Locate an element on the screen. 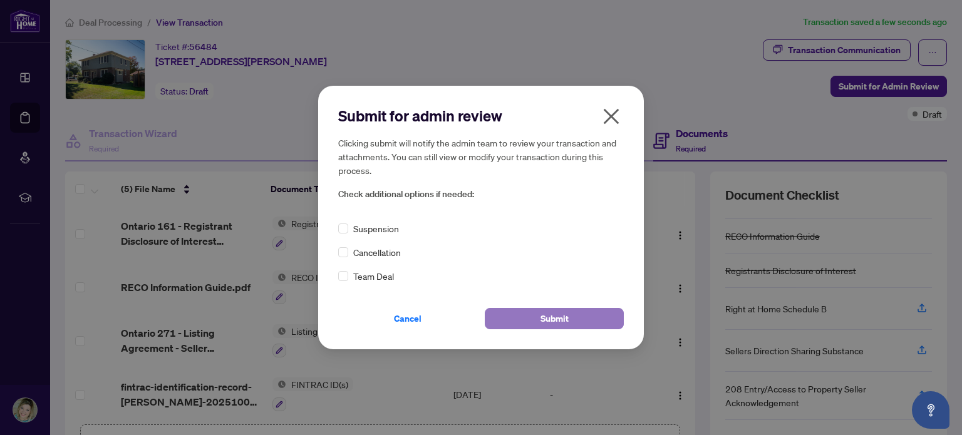  span: Submit is located at coordinates (554, 319).